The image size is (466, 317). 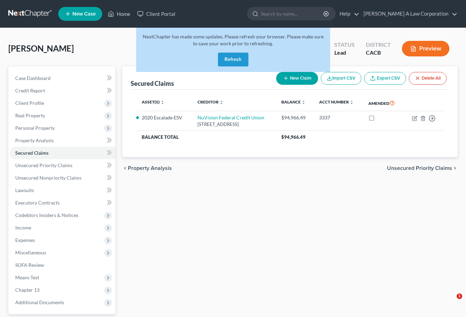 What do you see at coordinates (338, 118) in the screenshot?
I see `div: 3337` at bounding box center [338, 118].